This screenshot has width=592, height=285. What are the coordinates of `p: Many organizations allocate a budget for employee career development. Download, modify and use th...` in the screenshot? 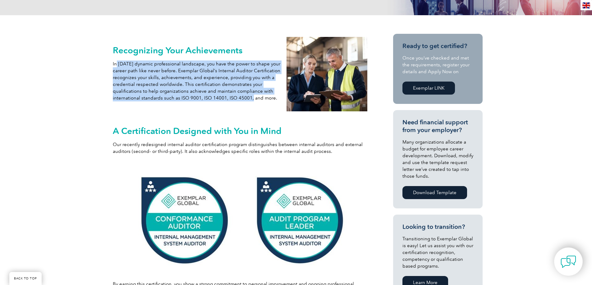 It's located at (438, 159).